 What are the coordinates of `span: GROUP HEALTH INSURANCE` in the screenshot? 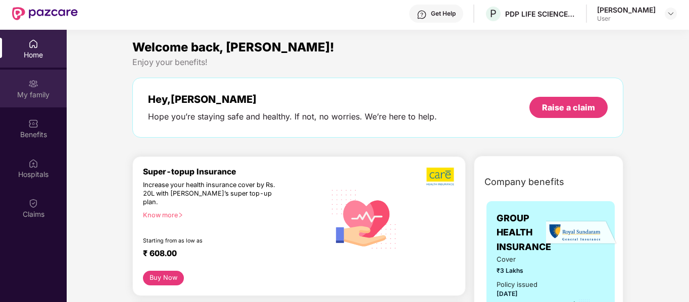 It's located at (524, 233).